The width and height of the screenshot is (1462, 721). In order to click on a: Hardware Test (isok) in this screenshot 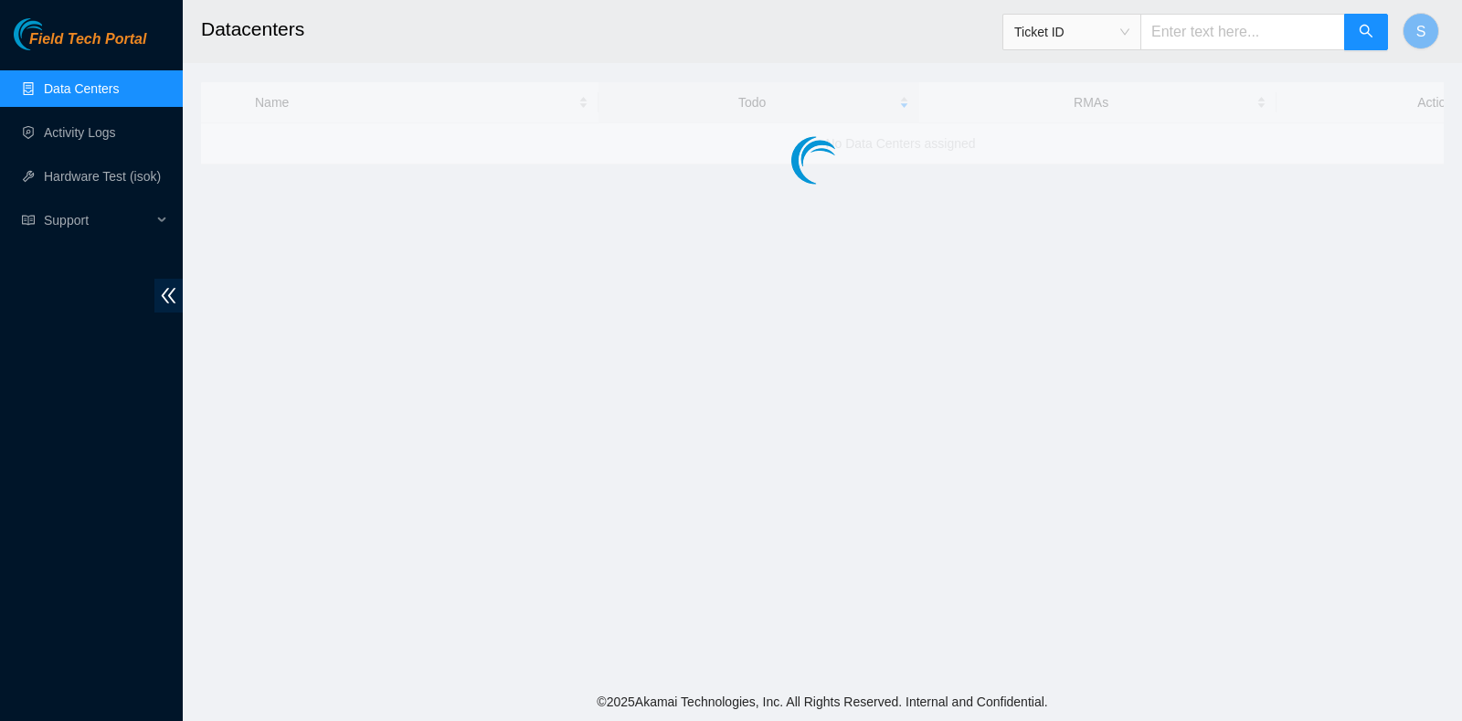, I will do `click(102, 176)`.